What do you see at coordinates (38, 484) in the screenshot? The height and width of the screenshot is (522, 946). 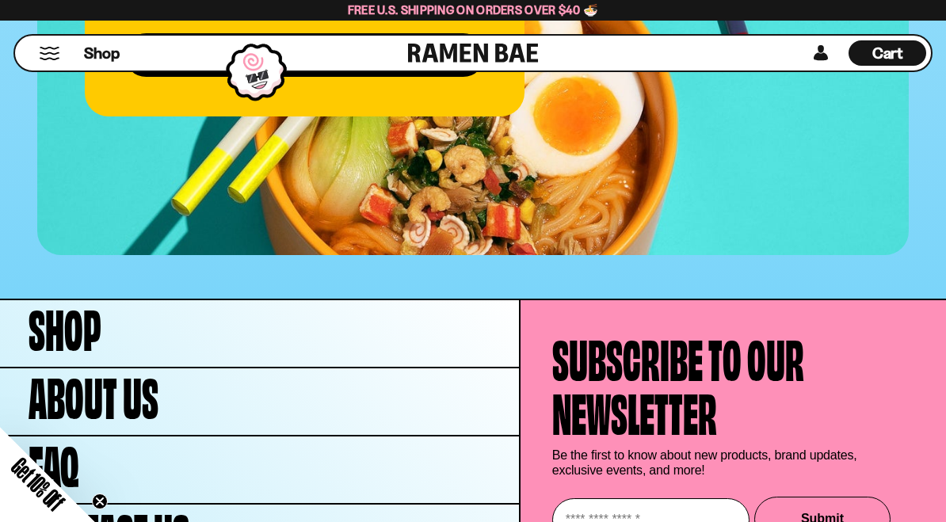 I see `span: Get 10% Off` at bounding box center [38, 484].